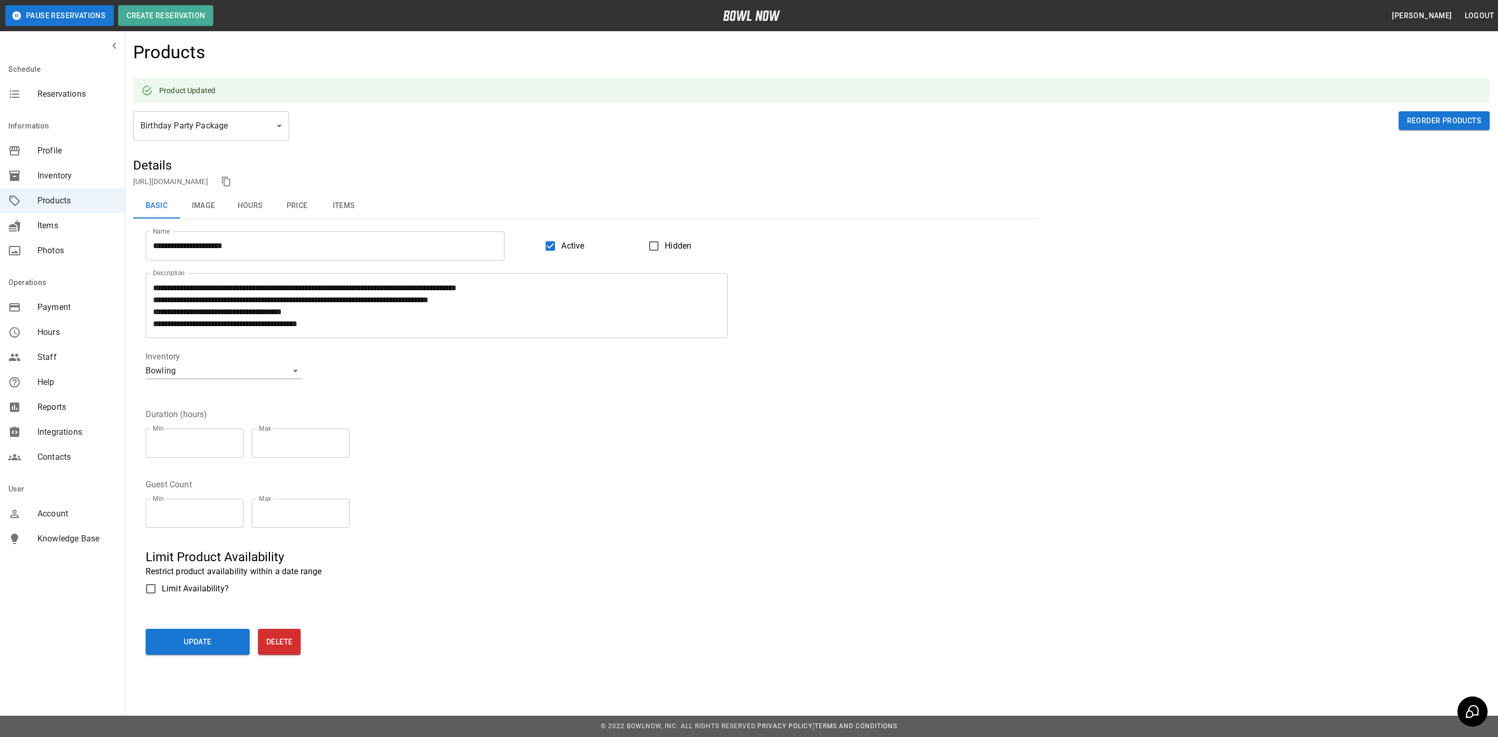 The width and height of the screenshot is (1498, 737). Describe the element at coordinates (198, 642) in the screenshot. I see `button: Update` at that location.